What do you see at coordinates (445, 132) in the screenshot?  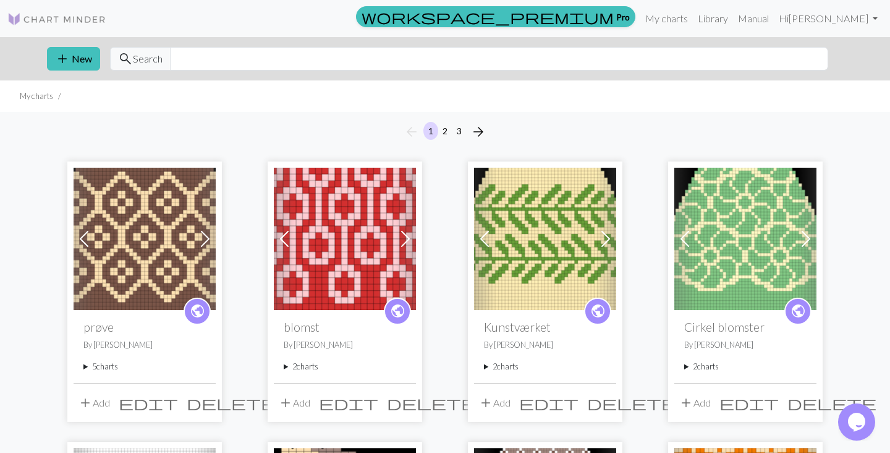 I see `nav: Page navigation` at bounding box center [445, 132].